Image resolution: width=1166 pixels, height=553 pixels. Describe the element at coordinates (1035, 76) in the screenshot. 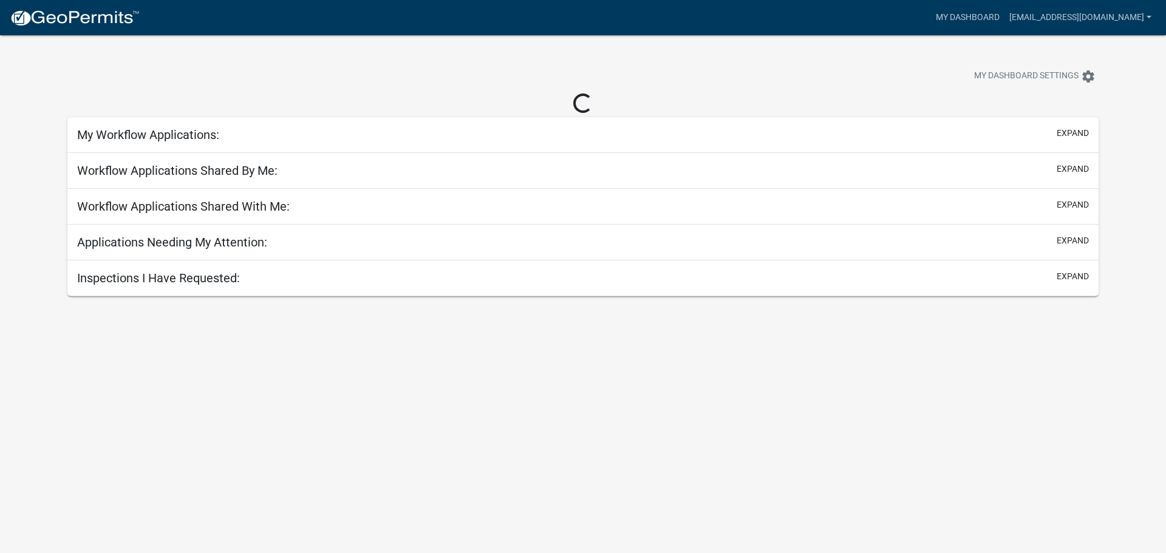

I see `button: My Dashboard Settingssettings` at that location.